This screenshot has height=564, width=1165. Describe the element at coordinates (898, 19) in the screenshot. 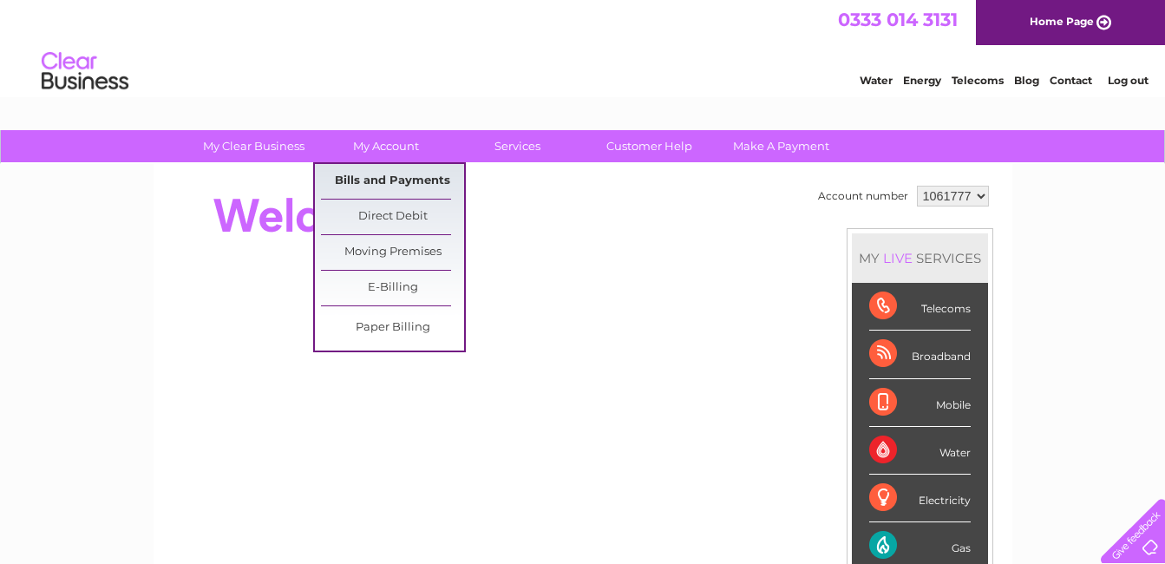

I see `span: 0333 014 3131` at that location.